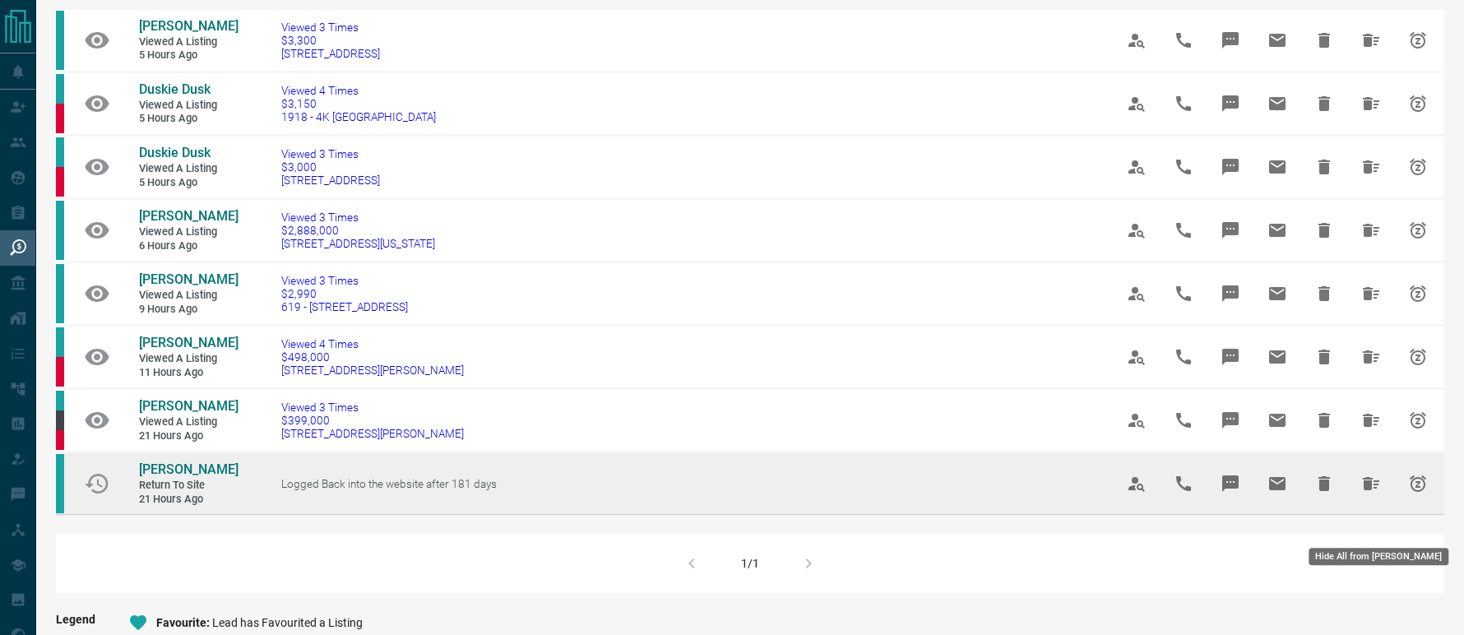 The height and width of the screenshot is (635, 1464). I want to click on span: 9 hours ago, so click(188, 309).